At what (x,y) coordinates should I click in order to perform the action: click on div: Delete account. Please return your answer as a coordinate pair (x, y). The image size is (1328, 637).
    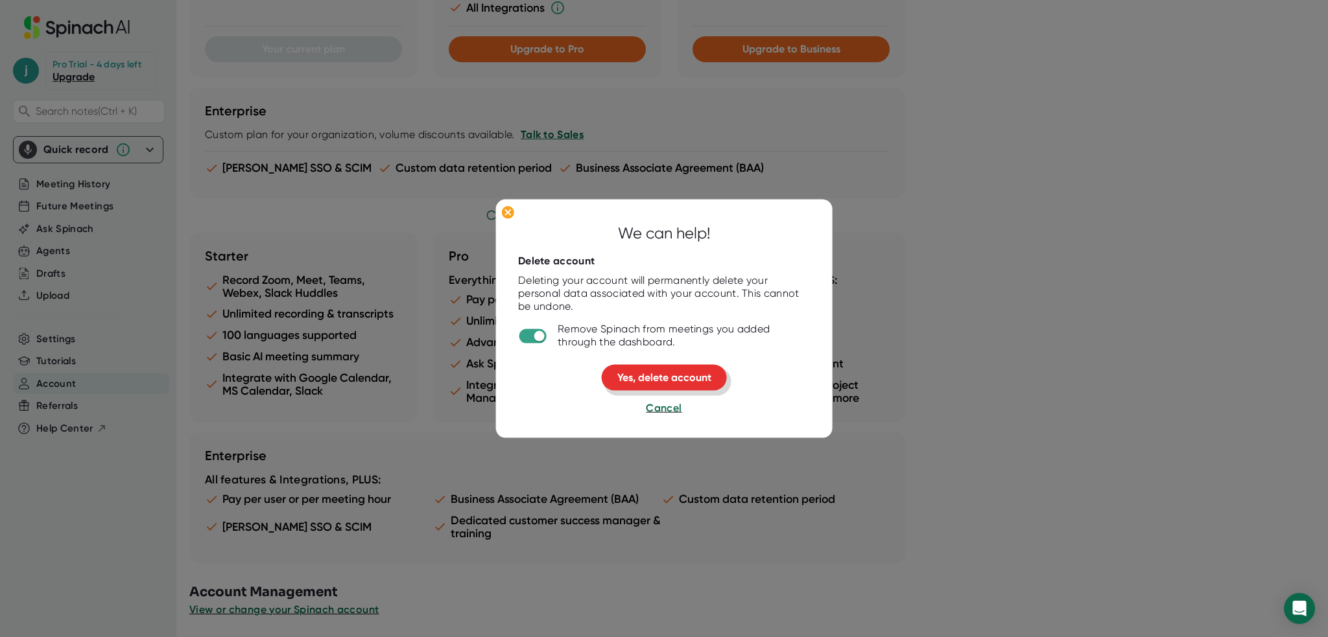
    Looking at the image, I should click on (556, 261).